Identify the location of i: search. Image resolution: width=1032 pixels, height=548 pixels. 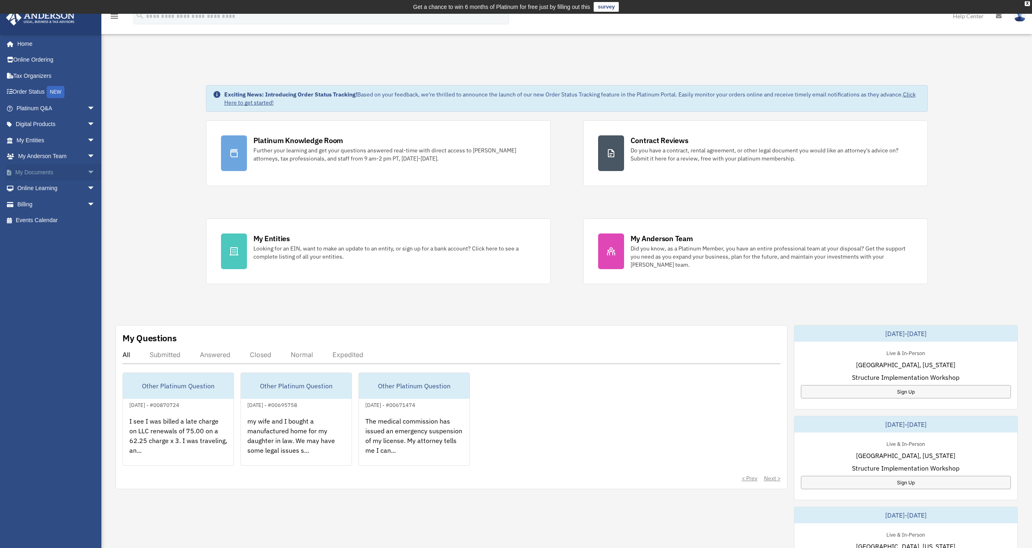
(140, 15).